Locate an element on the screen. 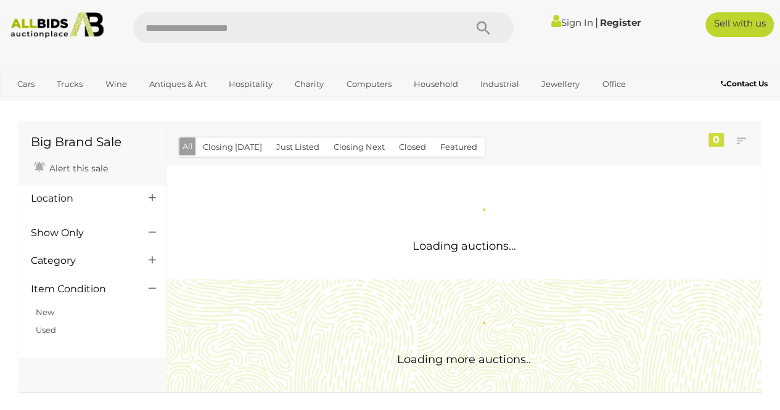  button: Just Listed is located at coordinates (298, 147).